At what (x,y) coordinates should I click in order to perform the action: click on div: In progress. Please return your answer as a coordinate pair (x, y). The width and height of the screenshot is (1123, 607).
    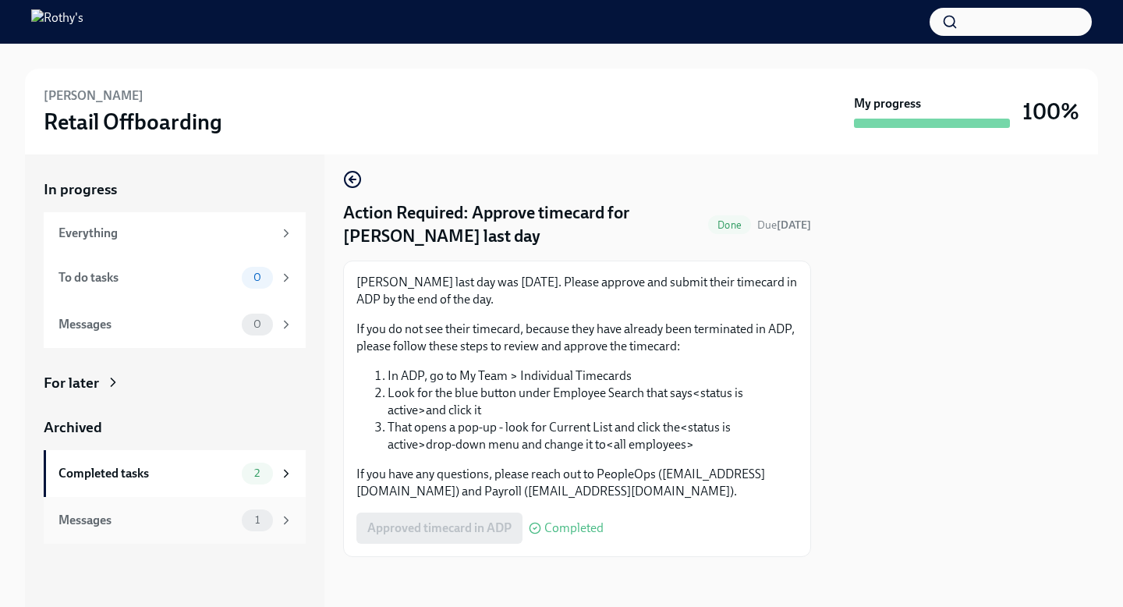
    Looking at the image, I should click on (175, 190).